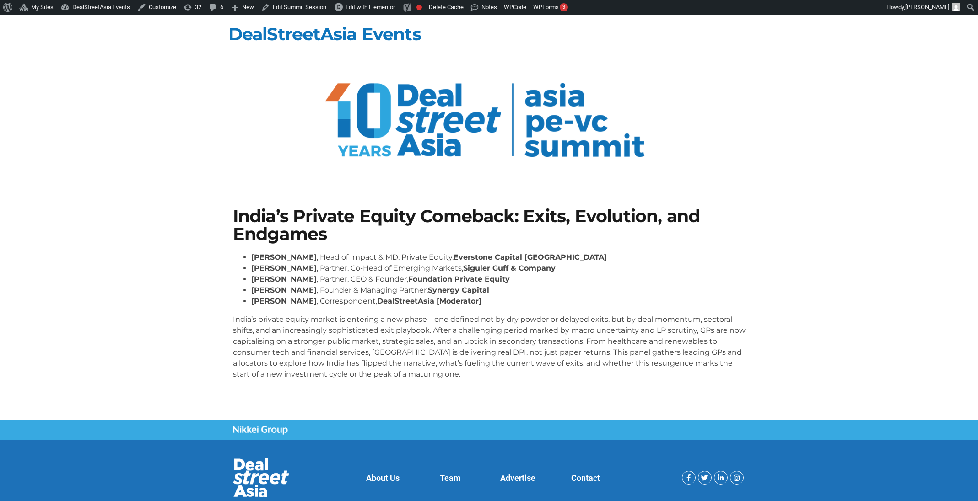  I want to click on div: Focus keyphrase not set, so click(419, 7).